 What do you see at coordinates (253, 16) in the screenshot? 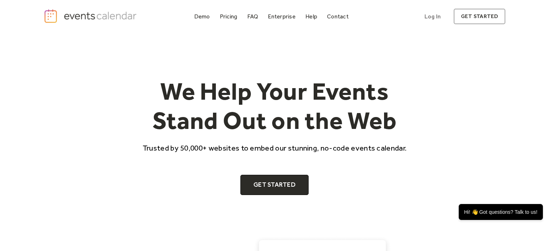
I see `div: FAQ` at bounding box center [253, 16].